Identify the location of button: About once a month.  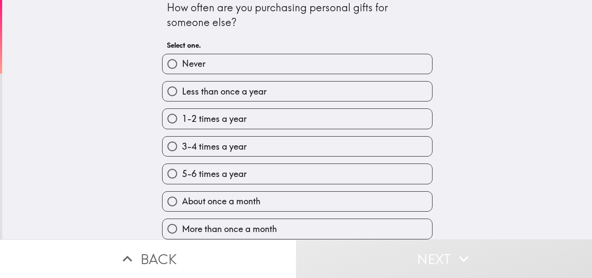
(297, 201).